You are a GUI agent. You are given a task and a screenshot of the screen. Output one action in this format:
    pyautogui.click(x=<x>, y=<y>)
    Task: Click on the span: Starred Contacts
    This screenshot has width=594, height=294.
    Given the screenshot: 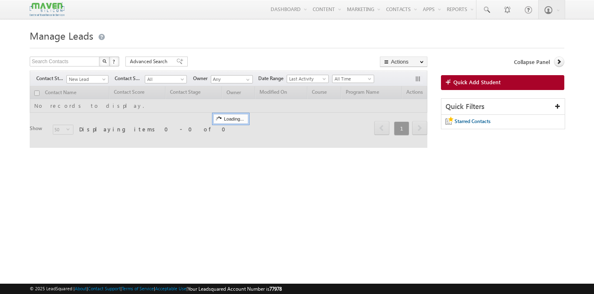 What is the action you would take?
    pyautogui.click(x=473, y=121)
    